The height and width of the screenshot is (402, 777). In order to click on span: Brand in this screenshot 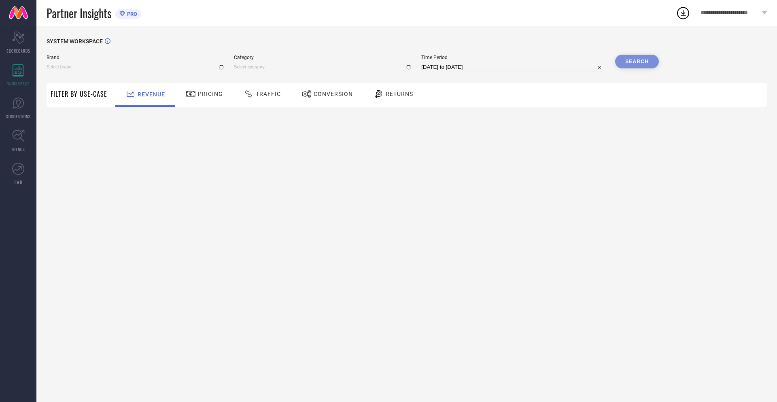, I will do `click(135, 57)`.